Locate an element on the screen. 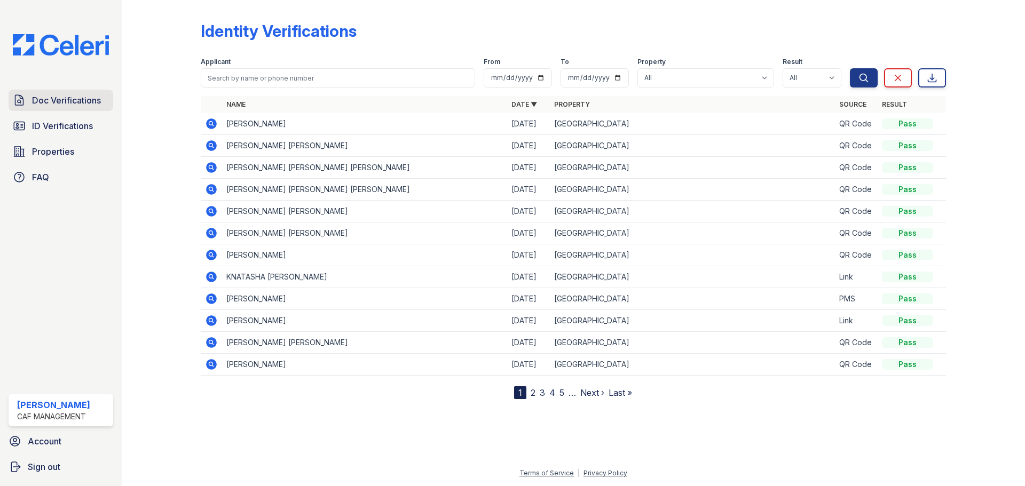 This screenshot has width=1025, height=486. input: Search by name or phone number is located at coordinates (338, 78).